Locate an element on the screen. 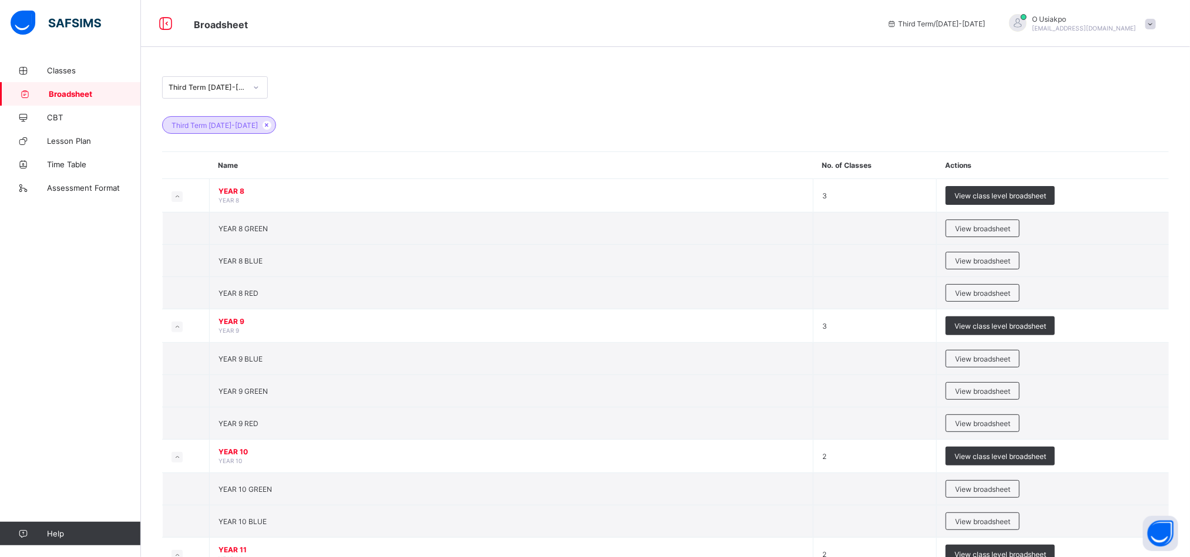 Image resolution: width=1190 pixels, height=557 pixels. th: Name is located at coordinates (512, 166).